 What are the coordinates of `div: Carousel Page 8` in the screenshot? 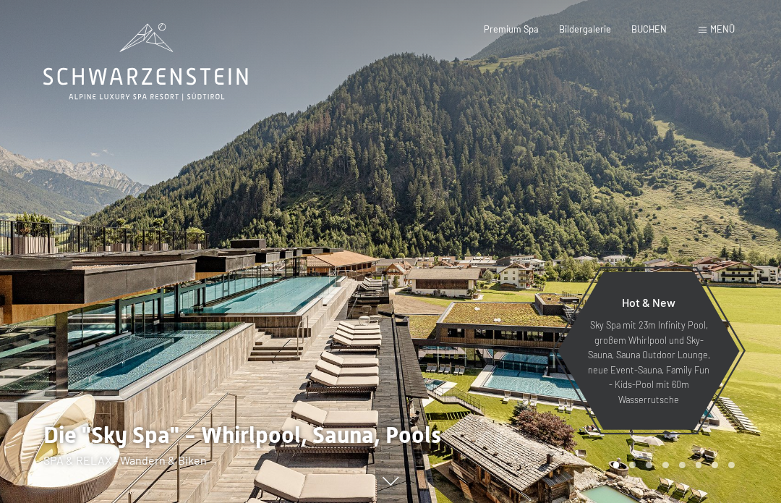 It's located at (731, 464).